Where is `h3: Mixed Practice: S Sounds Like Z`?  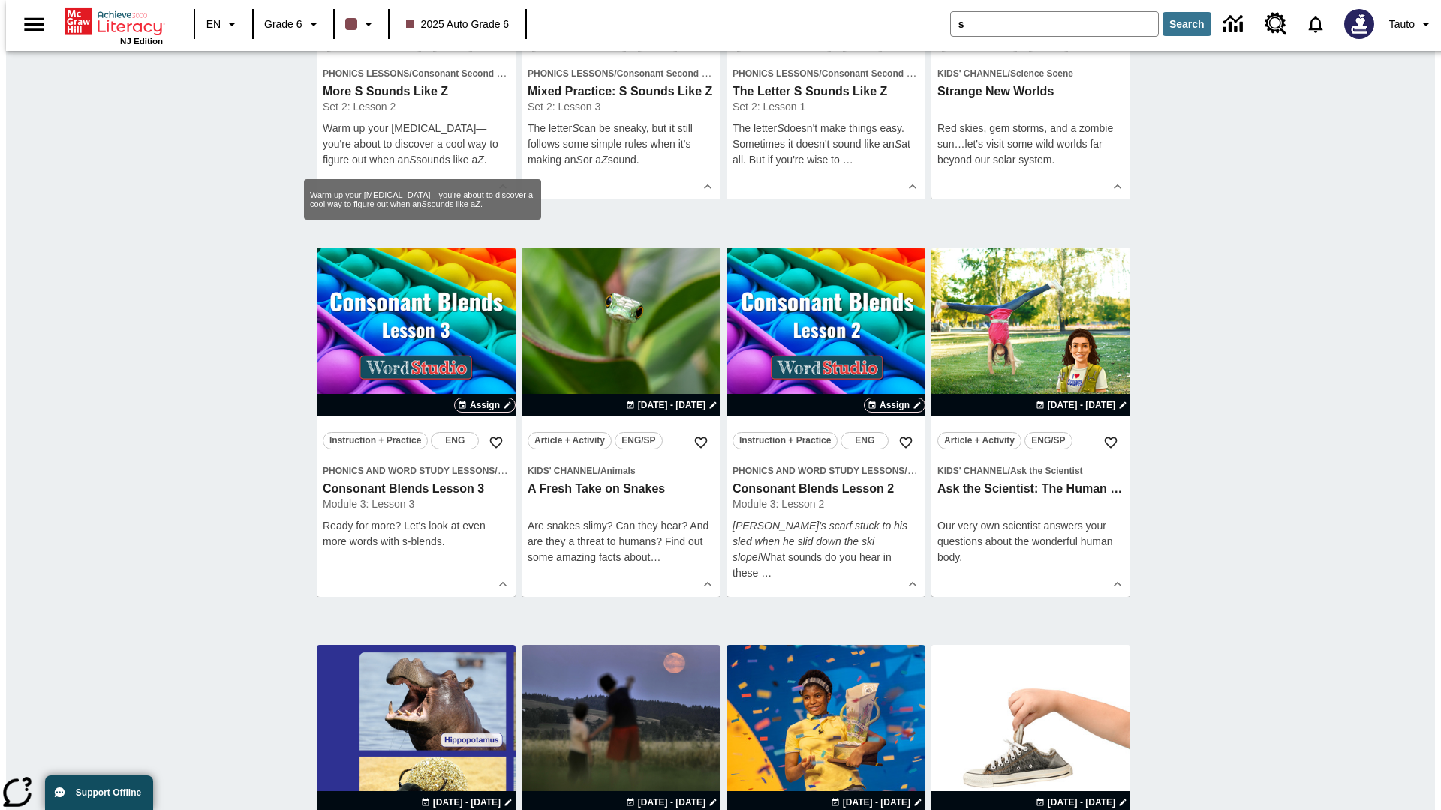
h3: Mixed Practice: S Sounds Like Z is located at coordinates (621, 92).